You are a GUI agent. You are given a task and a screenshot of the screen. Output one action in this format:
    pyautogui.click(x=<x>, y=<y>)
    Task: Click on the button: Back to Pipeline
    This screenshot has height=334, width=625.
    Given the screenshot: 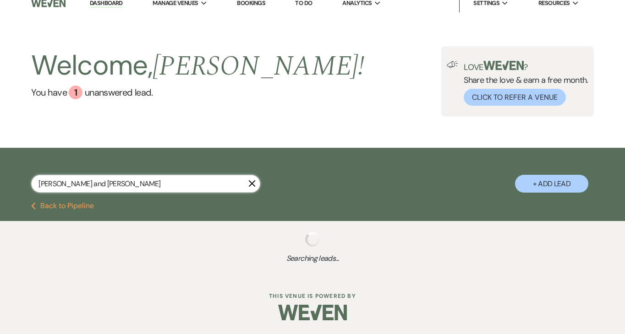 What is the action you would take?
    pyautogui.click(x=62, y=206)
    